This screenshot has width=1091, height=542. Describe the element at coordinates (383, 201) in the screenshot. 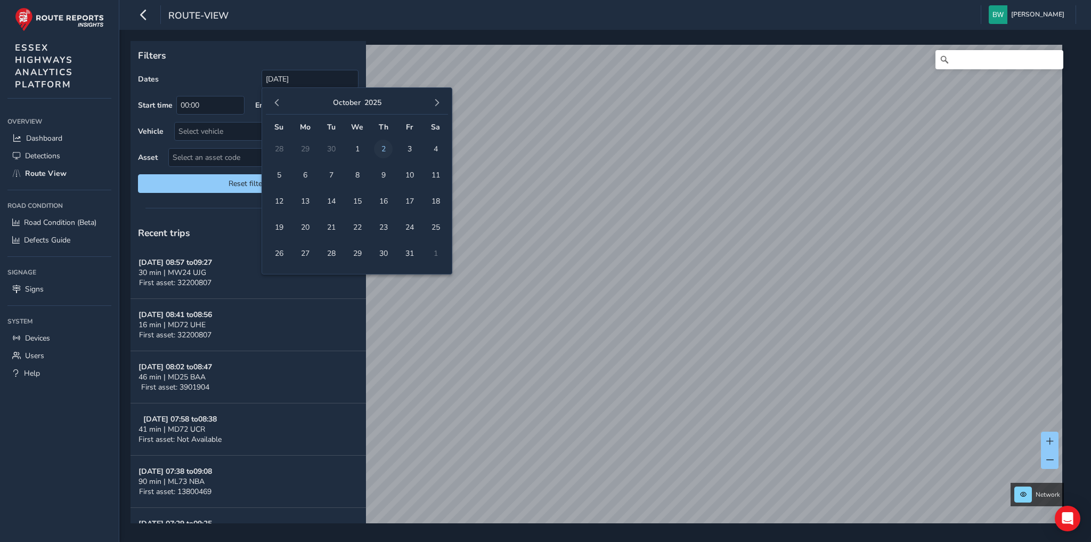

I see `span: 16` at that location.